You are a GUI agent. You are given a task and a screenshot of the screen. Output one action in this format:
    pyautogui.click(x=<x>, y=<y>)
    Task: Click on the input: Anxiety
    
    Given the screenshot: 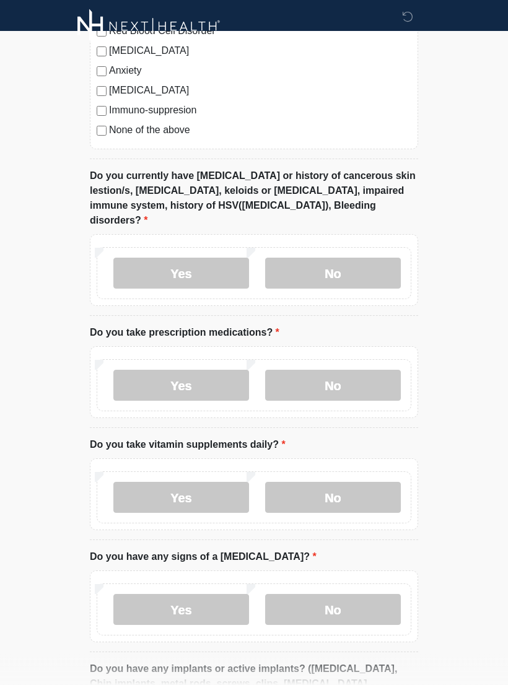 What is the action you would take?
    pyautogui.click(x=102, y=72)
    